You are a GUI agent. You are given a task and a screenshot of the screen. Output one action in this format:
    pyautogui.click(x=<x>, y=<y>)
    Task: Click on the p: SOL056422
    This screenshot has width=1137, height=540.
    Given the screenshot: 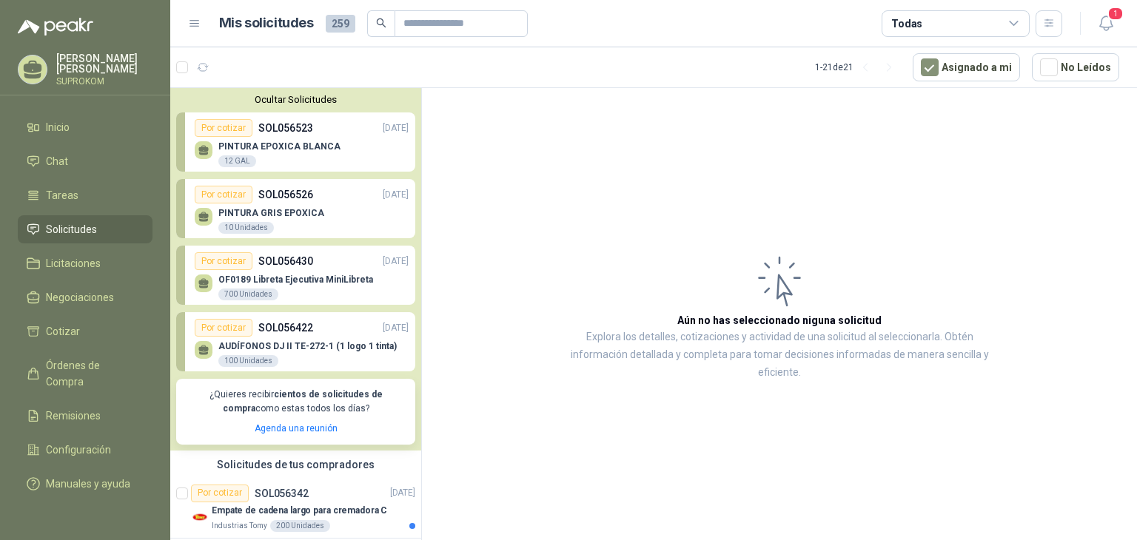 What is the action you would take?
    pyautogui.click(x=286, y=328)
    